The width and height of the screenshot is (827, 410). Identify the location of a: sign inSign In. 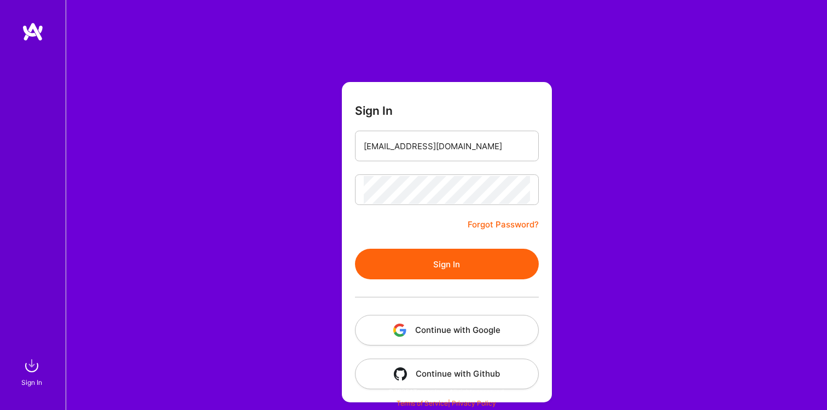
(33, 371).